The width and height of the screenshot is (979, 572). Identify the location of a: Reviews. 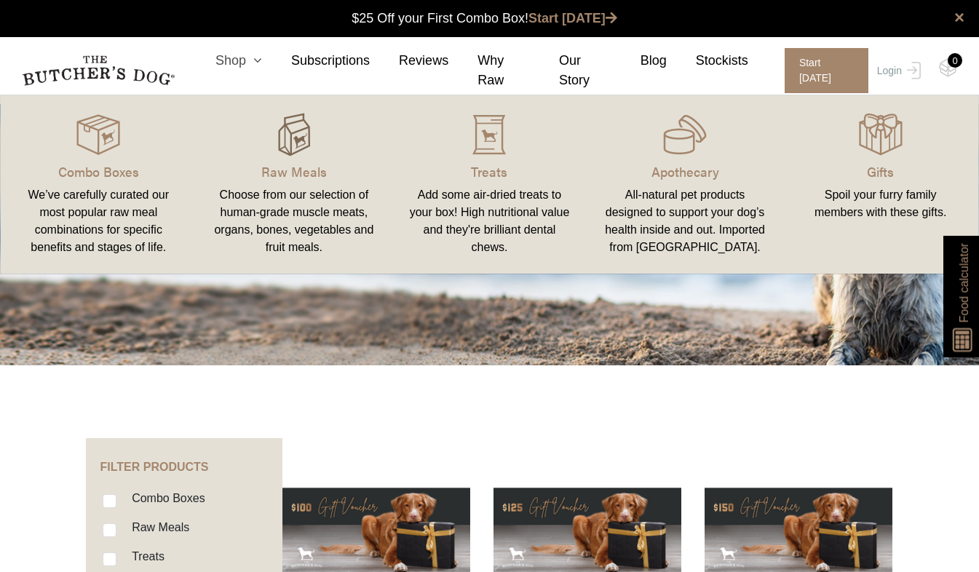
(409, 60).